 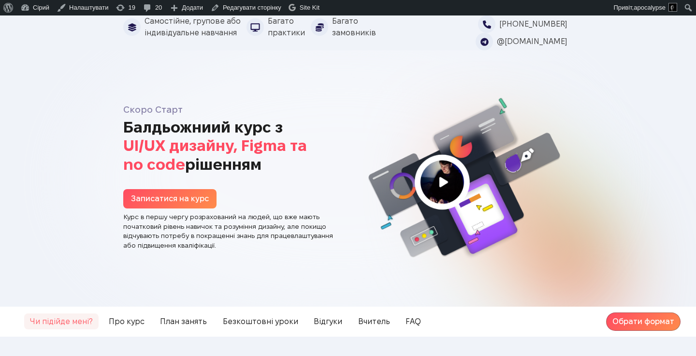 What do you see at coordinates (261, 321) in the screenshot?
I see `span: Безкоштовні уроки` at bounding box center [261, 321].